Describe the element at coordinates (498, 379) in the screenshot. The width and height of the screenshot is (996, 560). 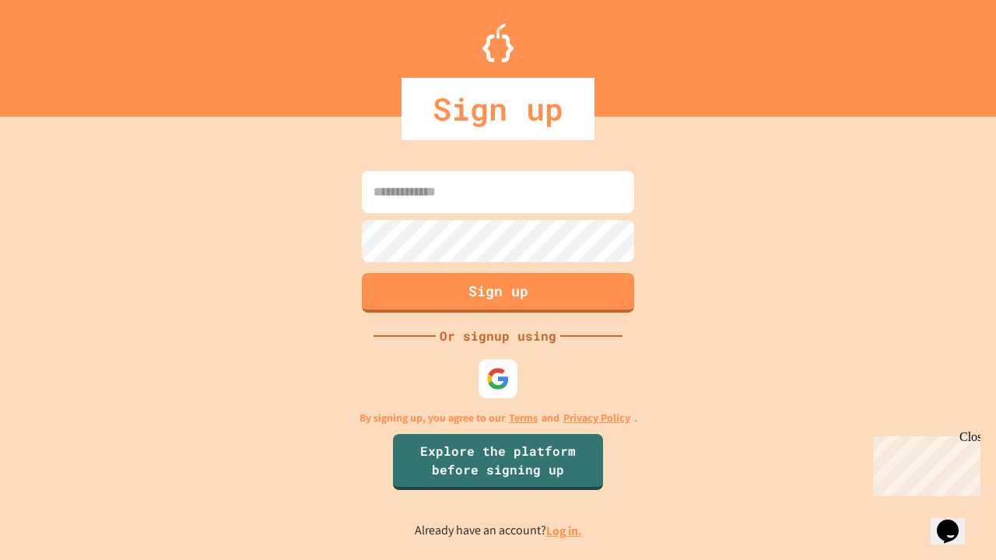
I see `img: google-icon.svg` at that location.